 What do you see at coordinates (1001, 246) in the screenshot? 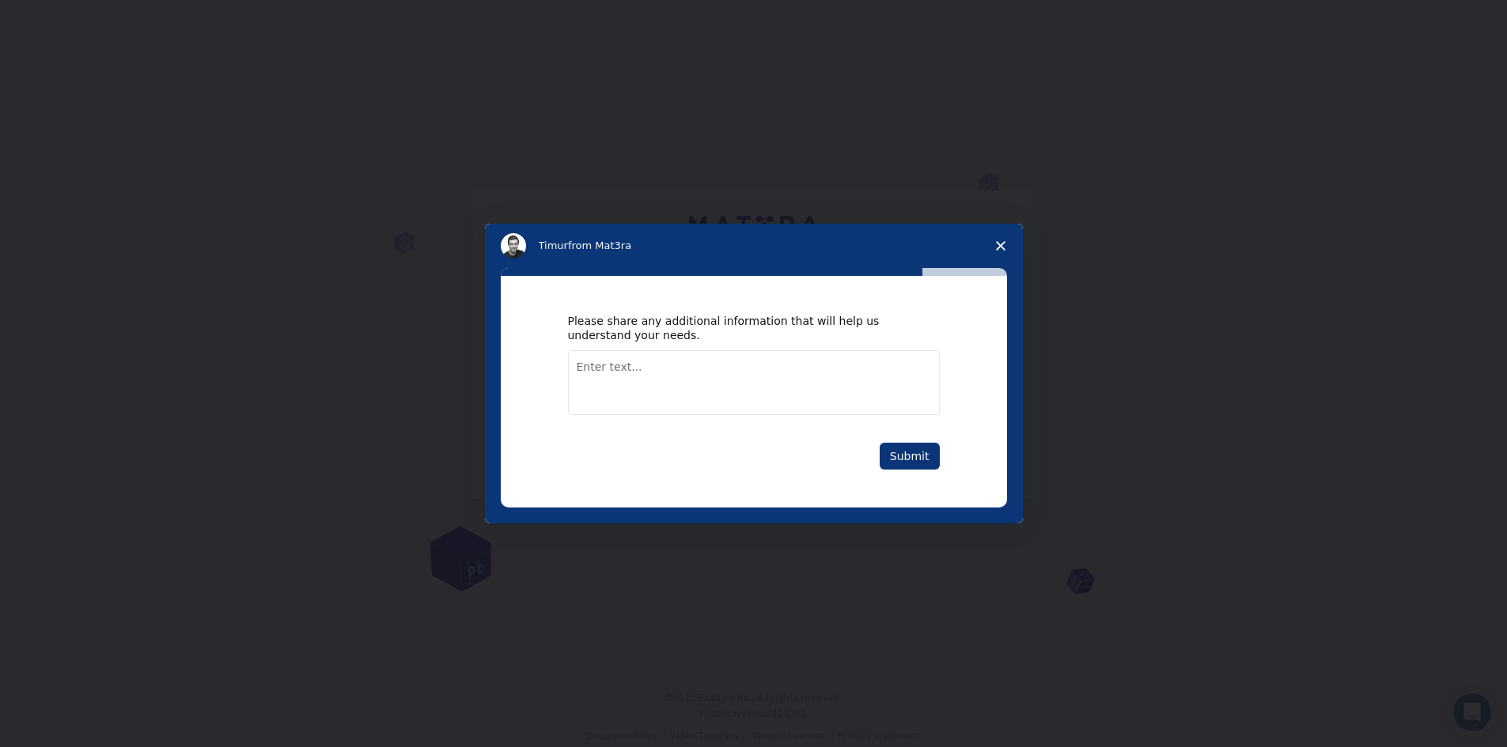
I see `span: Close survey` at bounding box center [1001, 246].